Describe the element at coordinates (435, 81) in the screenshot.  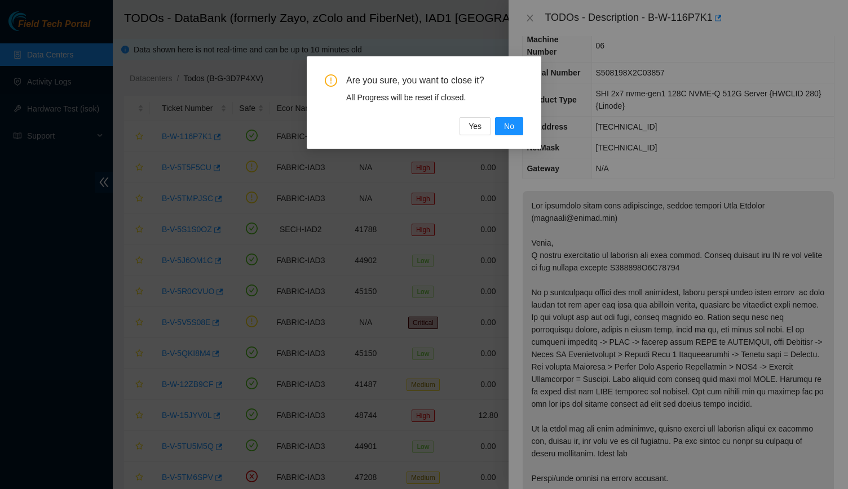
I see `span: Are you sure, you want to close it?` at that location.